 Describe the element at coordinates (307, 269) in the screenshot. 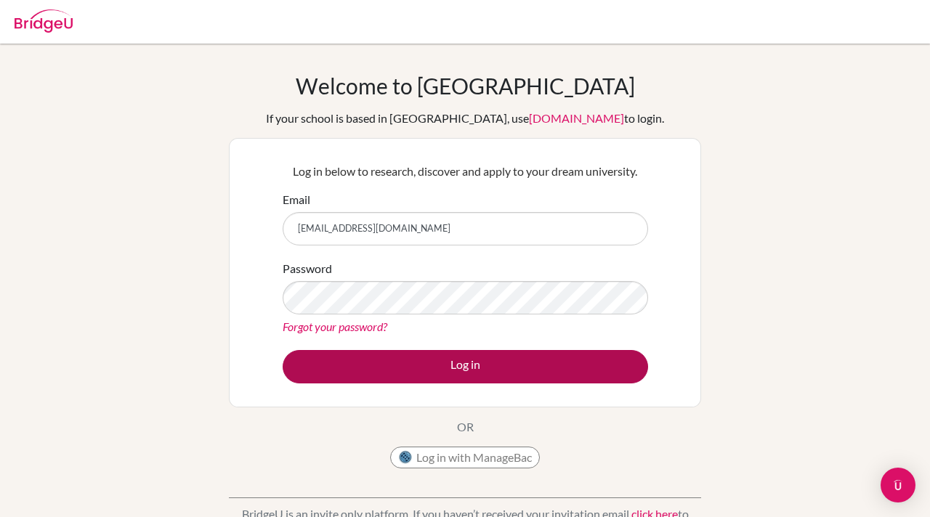

I see `label: Password` at that location.